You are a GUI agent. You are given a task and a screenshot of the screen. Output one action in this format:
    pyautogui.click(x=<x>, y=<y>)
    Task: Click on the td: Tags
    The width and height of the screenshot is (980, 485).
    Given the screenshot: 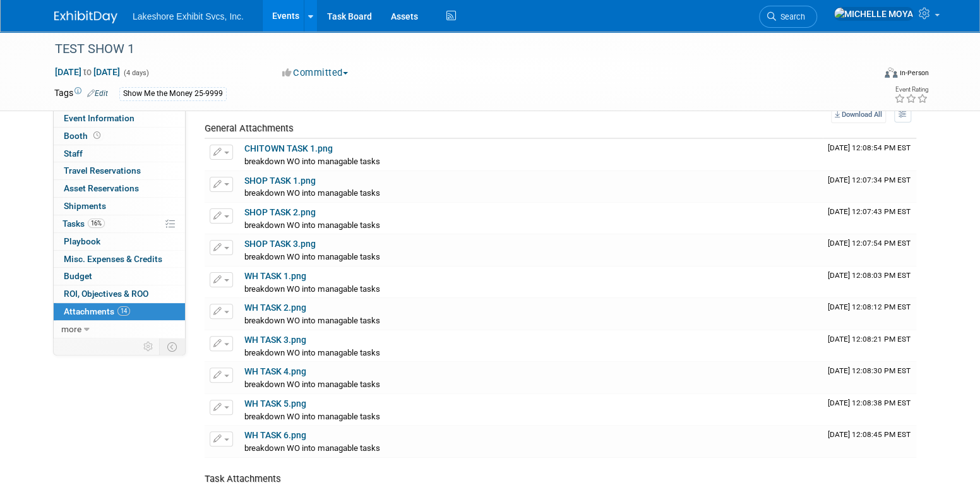 What is the action you would take?
    pyautogui.click(x=81, y=93)
    